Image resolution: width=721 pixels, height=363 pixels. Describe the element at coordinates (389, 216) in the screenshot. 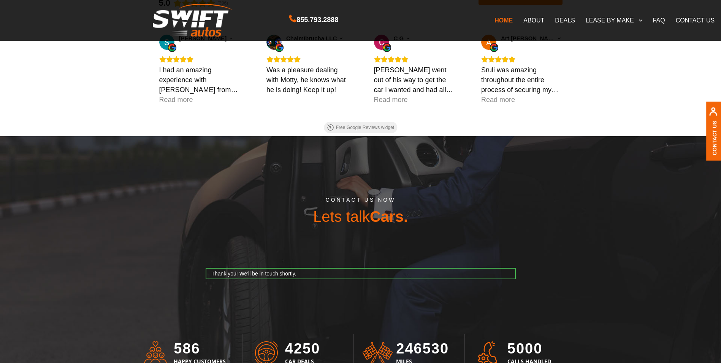

I see `span: Cars.` at that location.